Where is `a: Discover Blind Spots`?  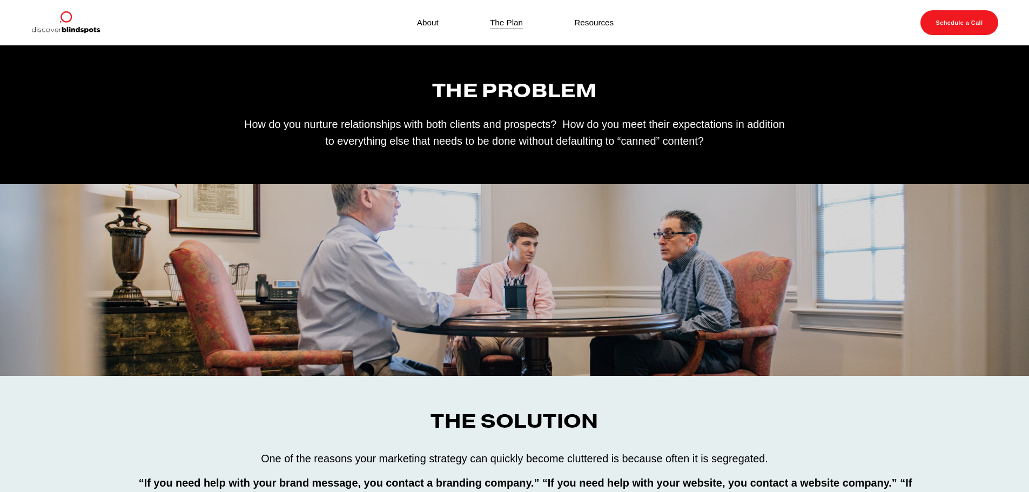
a: Discover Blind Spots is located at coordinates (65, 23).